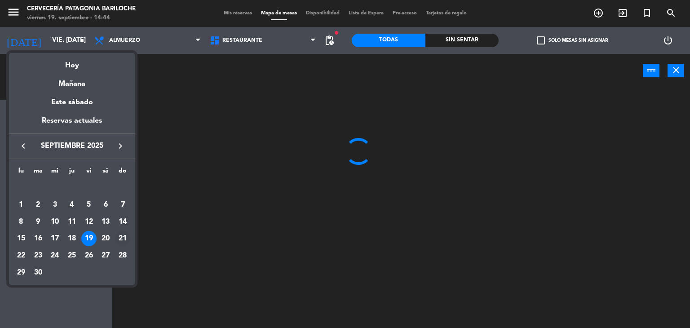 Image resolution: width=690 pixels, height=328 pixels. What do you see at coordinates (106, 255) in the screenshot?
I see `td: 27 de septiembre de 2025` at bounding box center [106, 255].